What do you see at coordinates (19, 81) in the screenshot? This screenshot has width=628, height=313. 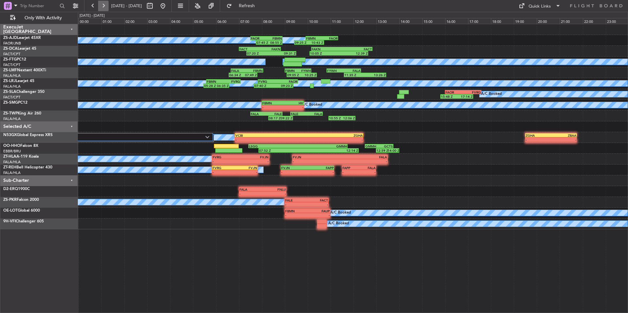 I see `a: ZS-LRJLearjet 45` at bounding box center [19, 81].